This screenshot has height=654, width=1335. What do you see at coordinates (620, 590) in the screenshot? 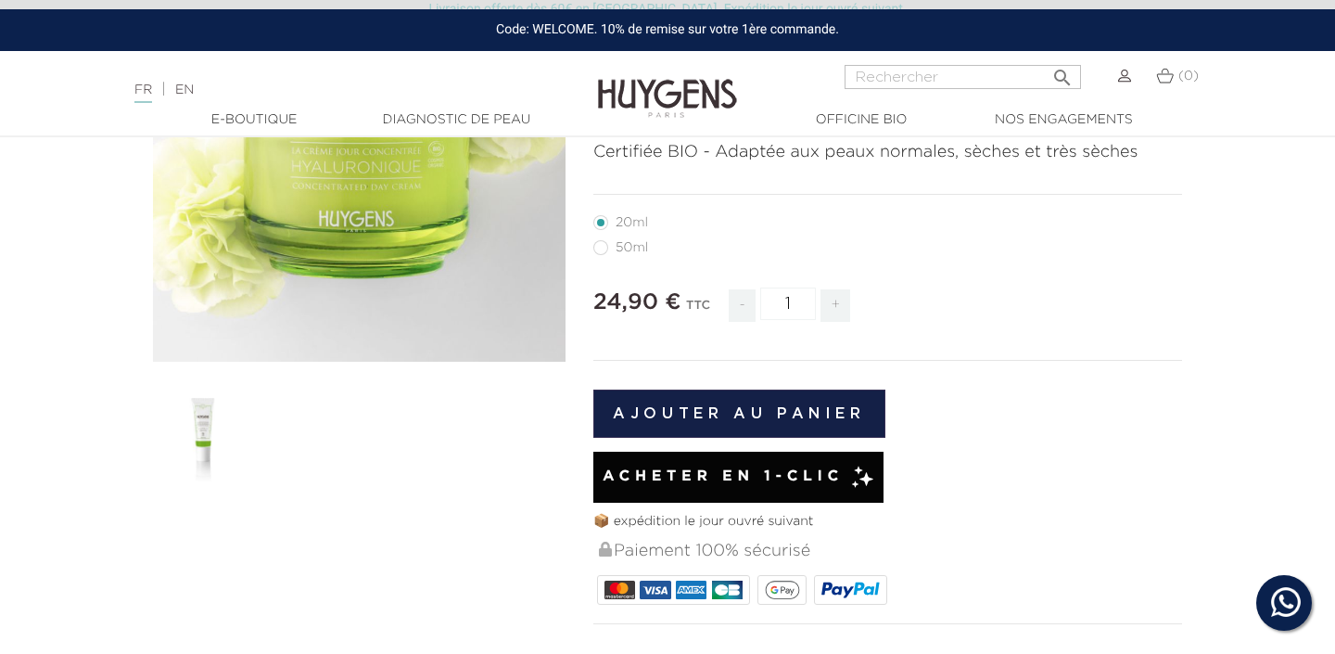
I see `img: MASTERCARD` at bounding box center [620, 590].